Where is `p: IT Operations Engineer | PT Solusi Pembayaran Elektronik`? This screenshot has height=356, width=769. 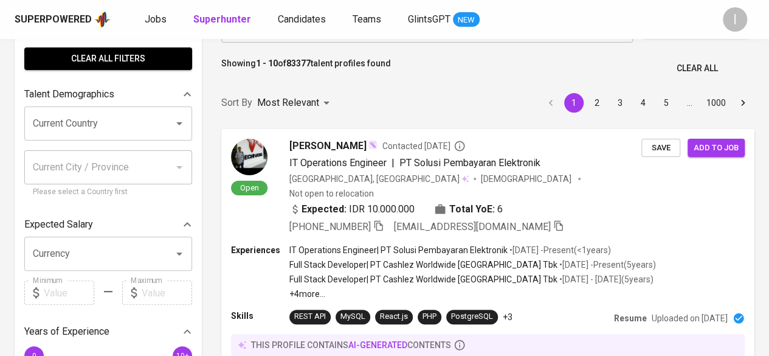 p: IT Operations Engineer | PT Solusi Pembayaran Elektronik is located at coordinates (398, 250).